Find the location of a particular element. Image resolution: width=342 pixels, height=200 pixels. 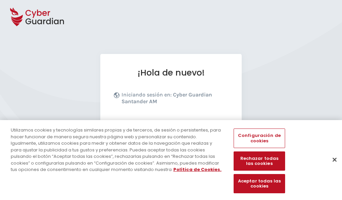

button: Cerrar is located at coordinates (335, 159).